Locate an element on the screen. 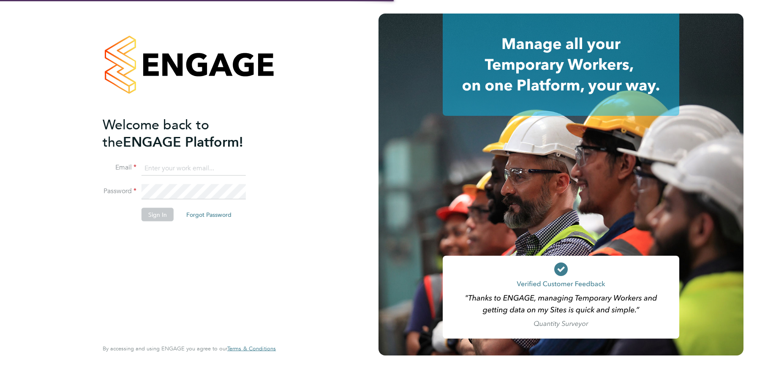 This screenshot has width=757, height=369. span: Welcome back to the is located at coordinates (156, 133).